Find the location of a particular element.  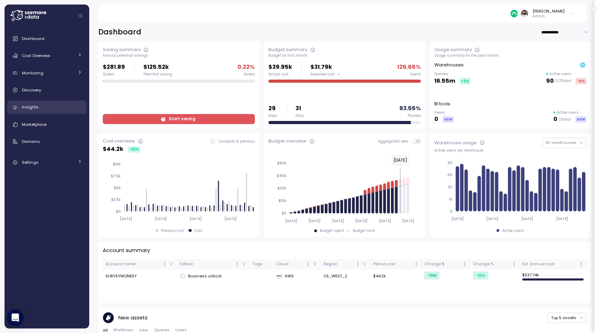

p: Warehouses is located at coordinates (449, 65).